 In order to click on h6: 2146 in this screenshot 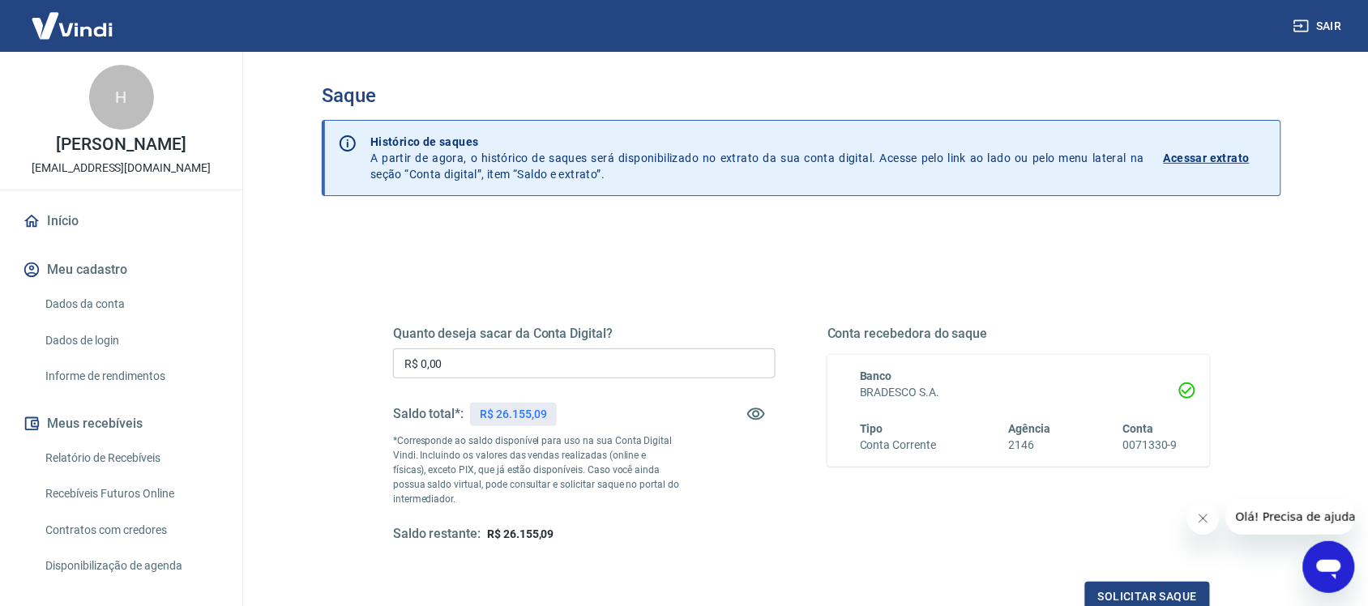, I will do `click(1030, 445)`.